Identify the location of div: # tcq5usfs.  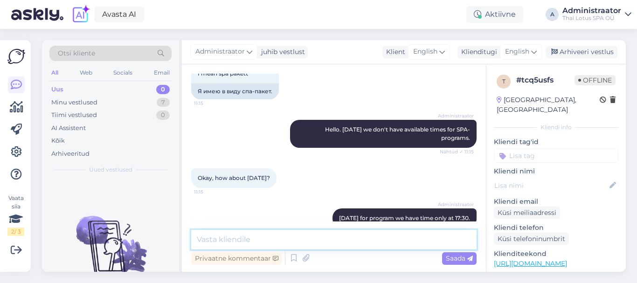
(545, 80).